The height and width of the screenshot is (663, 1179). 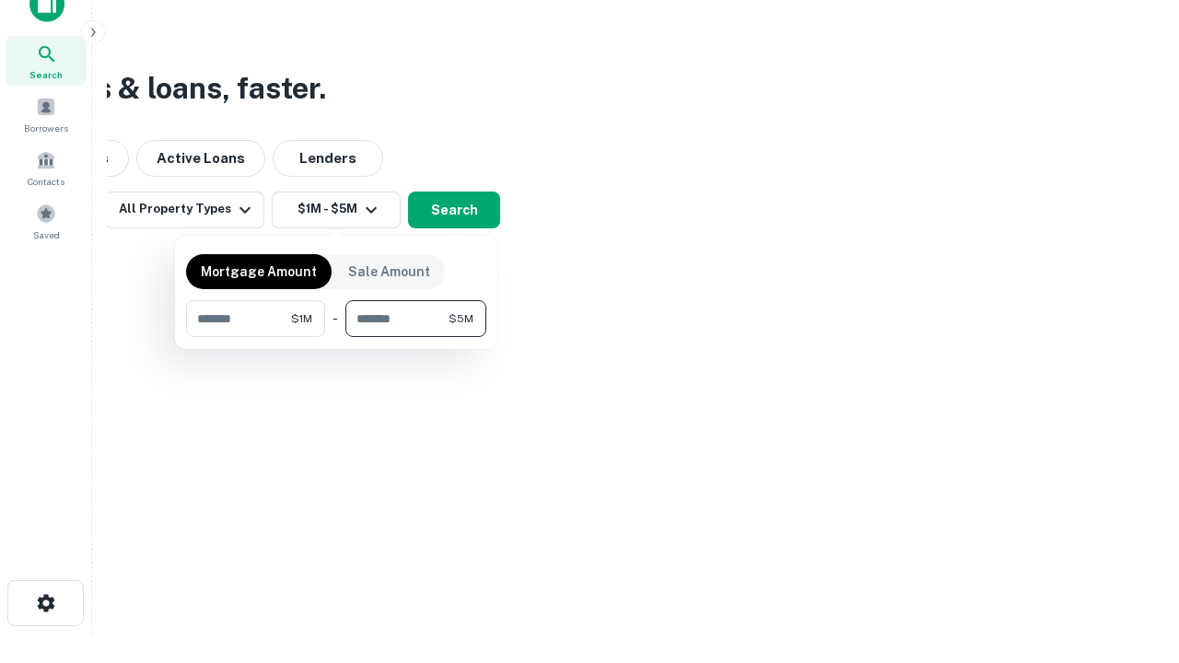 What do you see at coordinates (389, 272) in the screenshot?
I see `p: Sale Amount` at bounding box center [389, 272].